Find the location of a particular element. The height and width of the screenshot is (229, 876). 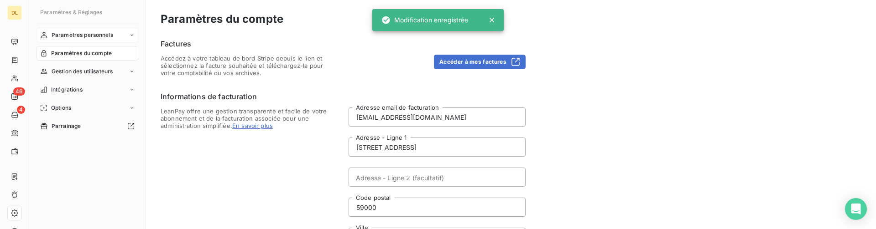

a: Parrainage is located at coordinates (87, 126).